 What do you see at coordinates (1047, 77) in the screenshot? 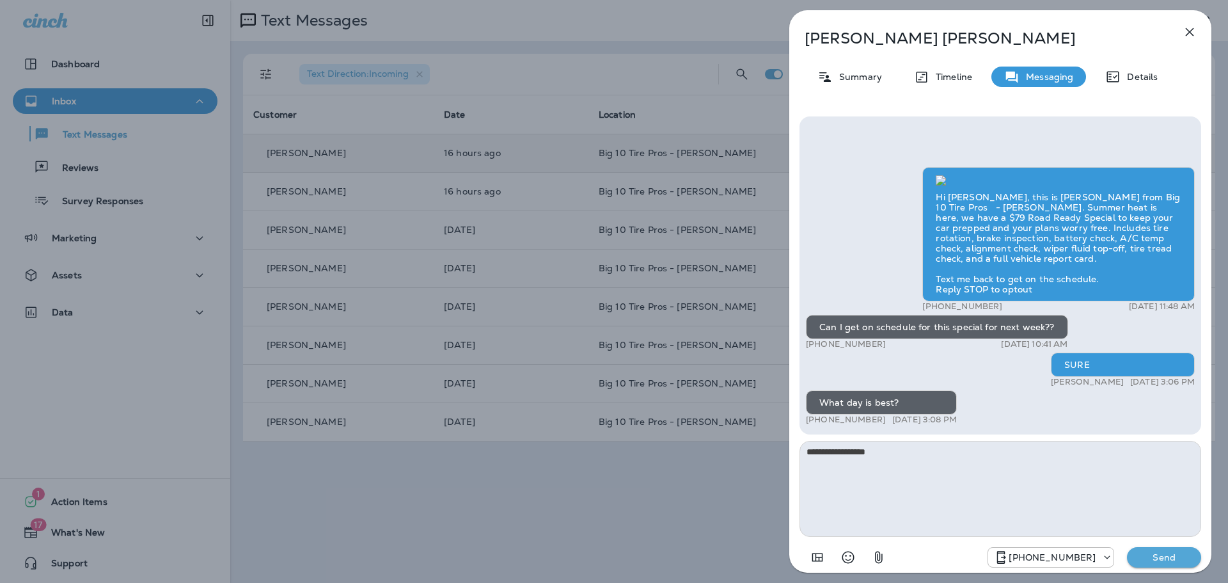
I see `p: Messaging` at bounding box center [1047, 77].